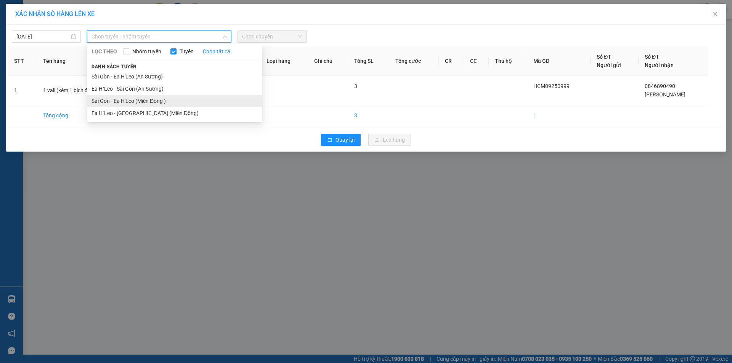 The width and height of the screenshot is (732, 363). Describe the element at coordinates (369, 61) in the screenshot. I see `th: Tổng SL` at that location.